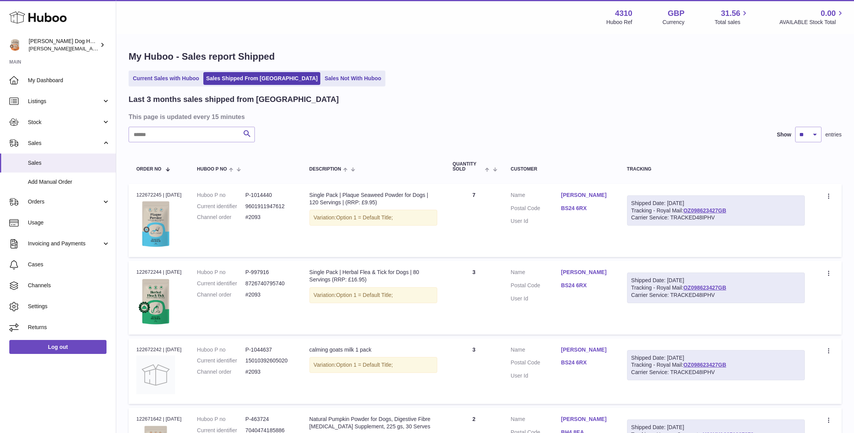 The height and width of the screenshot is (433, 854). I want to click on img: Untitled_2250x2700px_2250x2700px_1.png, so click(156, 224).